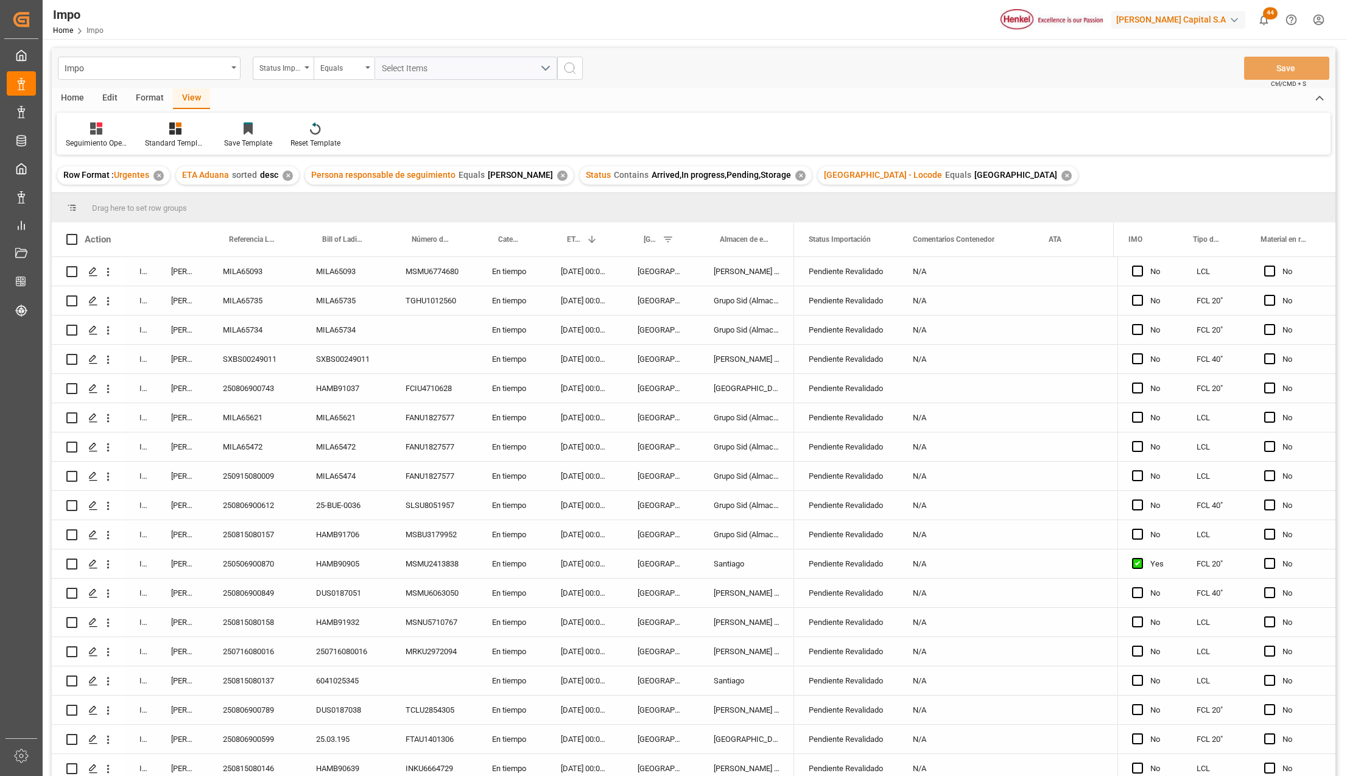 This screenshot has width=1347, height=776. Describe the element at coordinates (72, 99) in the screenshot. I see `div: Home` at that location.